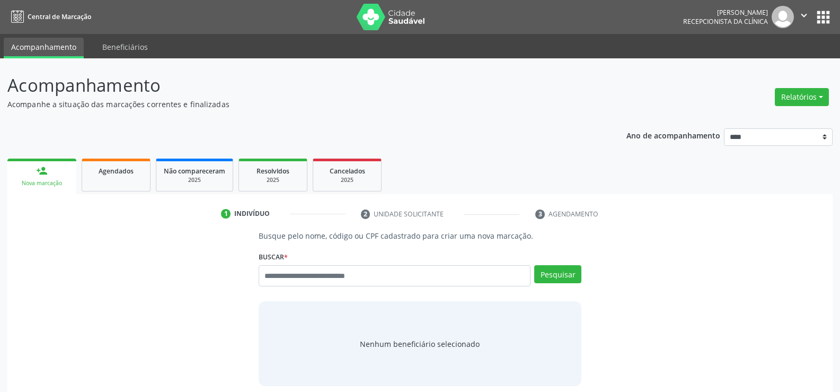  What do you see at coordinates (194, 171) in the screenshot?
I see `span: Não compareceram` at bounding box center [194, 171].